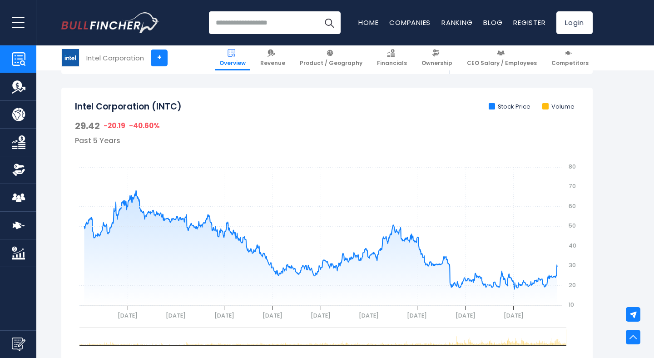 The height and width of the screenshot is (358, 654). I want to click on span: Financials, so click(392, 63).